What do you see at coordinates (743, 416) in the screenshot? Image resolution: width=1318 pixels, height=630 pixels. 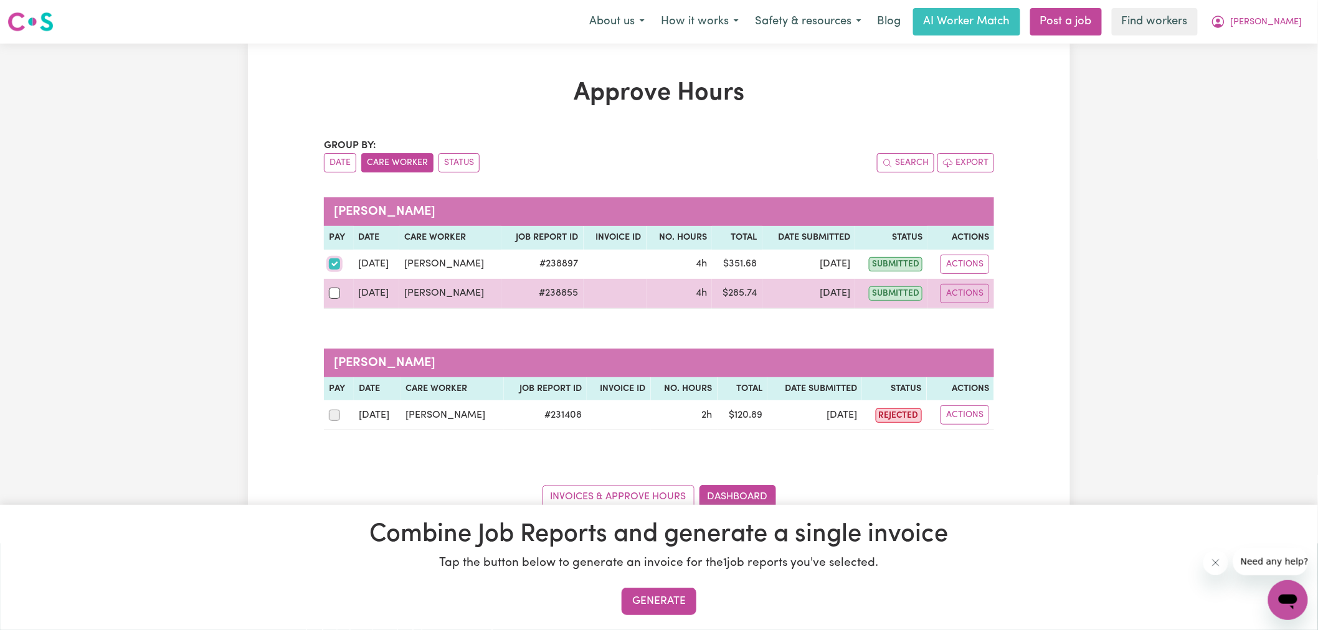 I see `td: $ 120.89` at bounding box center [743, 416].